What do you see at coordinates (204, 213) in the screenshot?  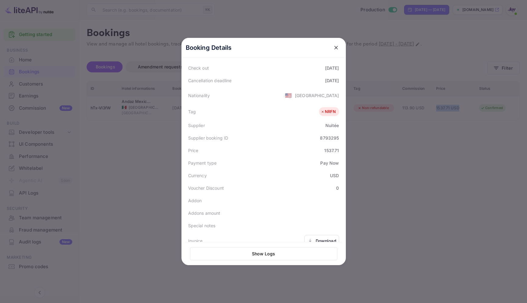 I see `div: Addons amount` at bounding box center [204, 213].